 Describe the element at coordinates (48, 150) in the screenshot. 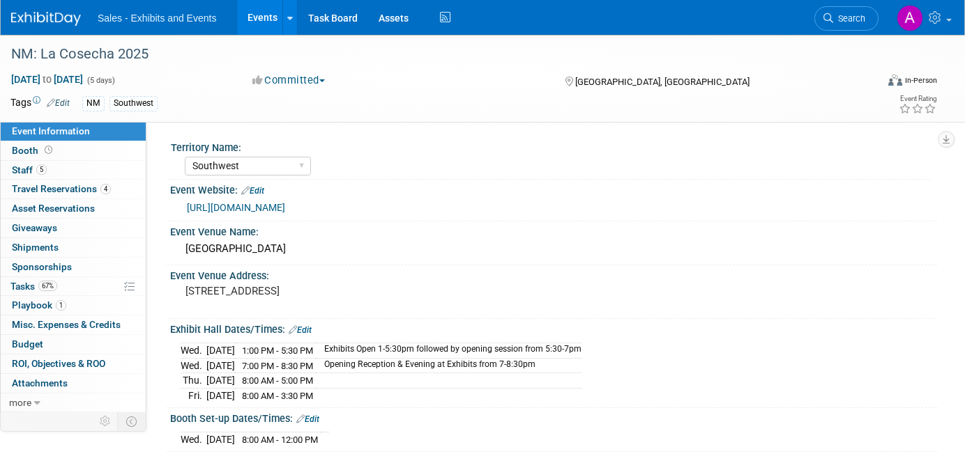

I see `span: Booth not reserved yet` at that location.